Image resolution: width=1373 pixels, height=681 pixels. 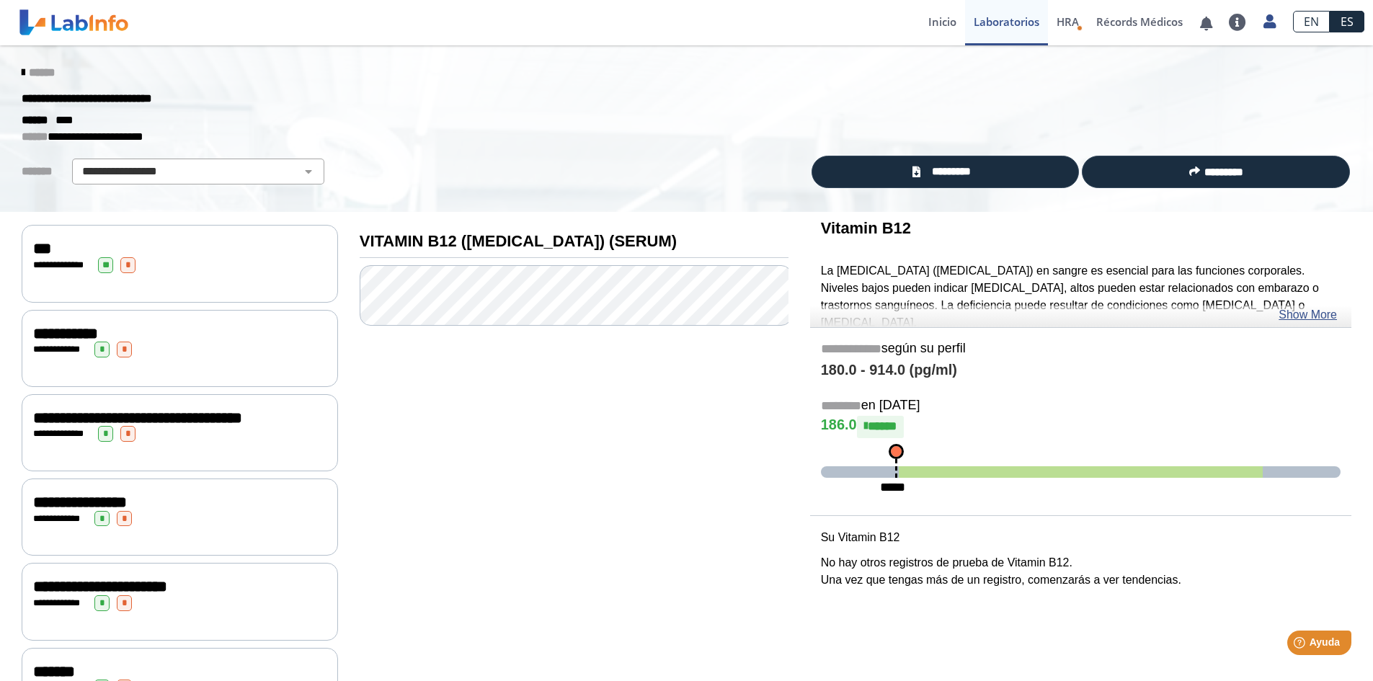 I want to click on p: Su Vitamin B12, so click(x=1080, y=538).